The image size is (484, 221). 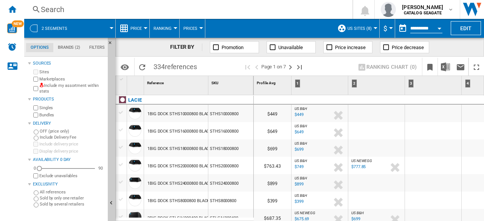 What do you see at coordinates (18, 24) in the screenshot?
I see `span: NEW` at bounding box center [18, 24].